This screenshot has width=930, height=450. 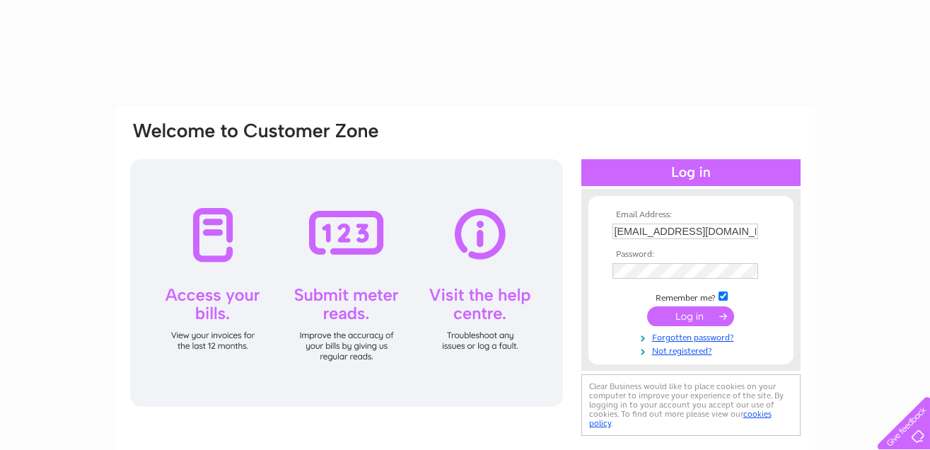 What do you see at coordinates (690, 316) in the screenshot?
I see `input: Submit` at bounding box center [690, 316].